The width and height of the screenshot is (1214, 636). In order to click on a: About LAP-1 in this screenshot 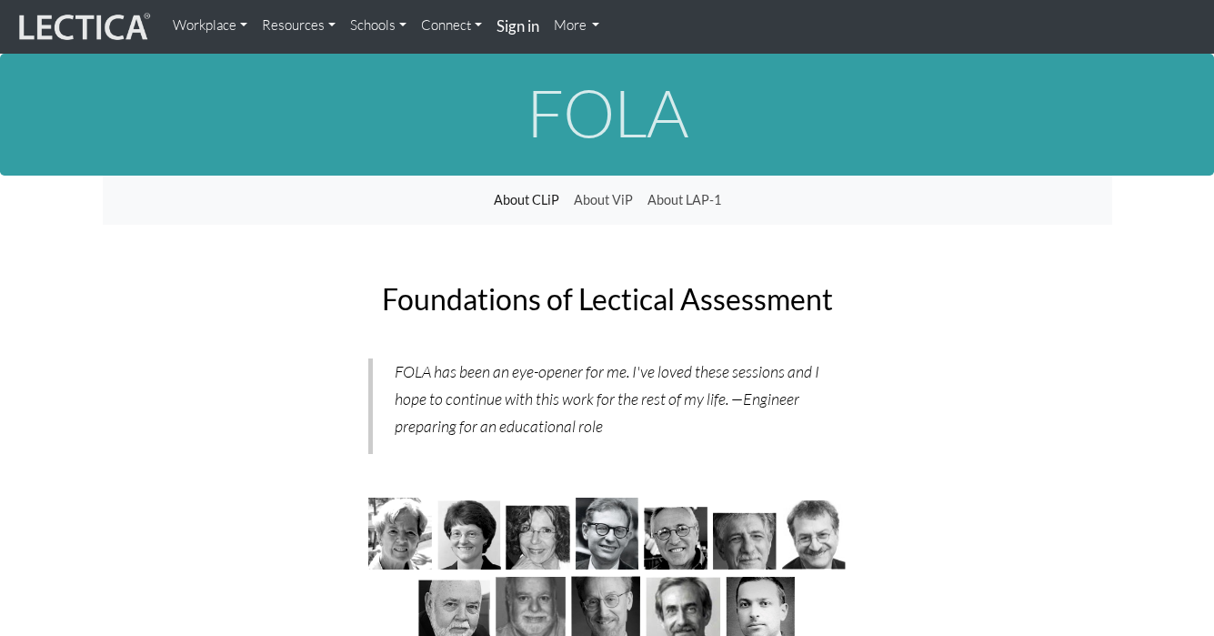, I will do `click(684, 200)`.